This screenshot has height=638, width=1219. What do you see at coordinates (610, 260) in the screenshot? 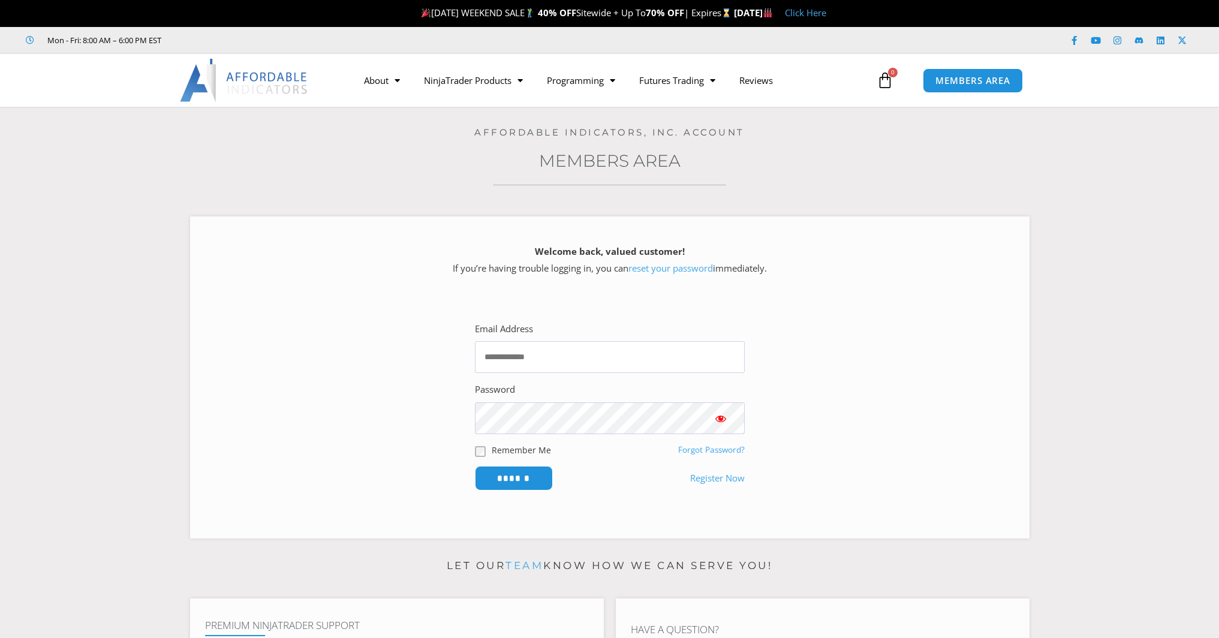
I see `p: If you’re having trouble logging in, you can immediately.` at bounding box center [610, 260].